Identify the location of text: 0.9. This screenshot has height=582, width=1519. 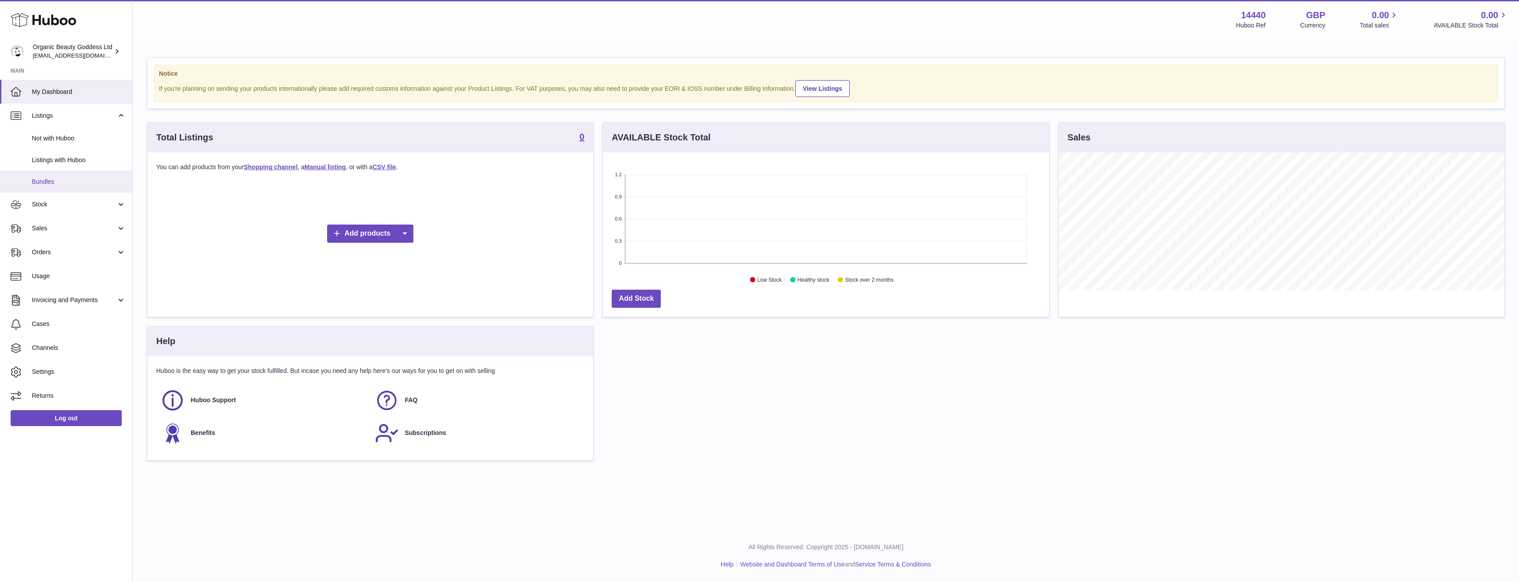
(618, 197).